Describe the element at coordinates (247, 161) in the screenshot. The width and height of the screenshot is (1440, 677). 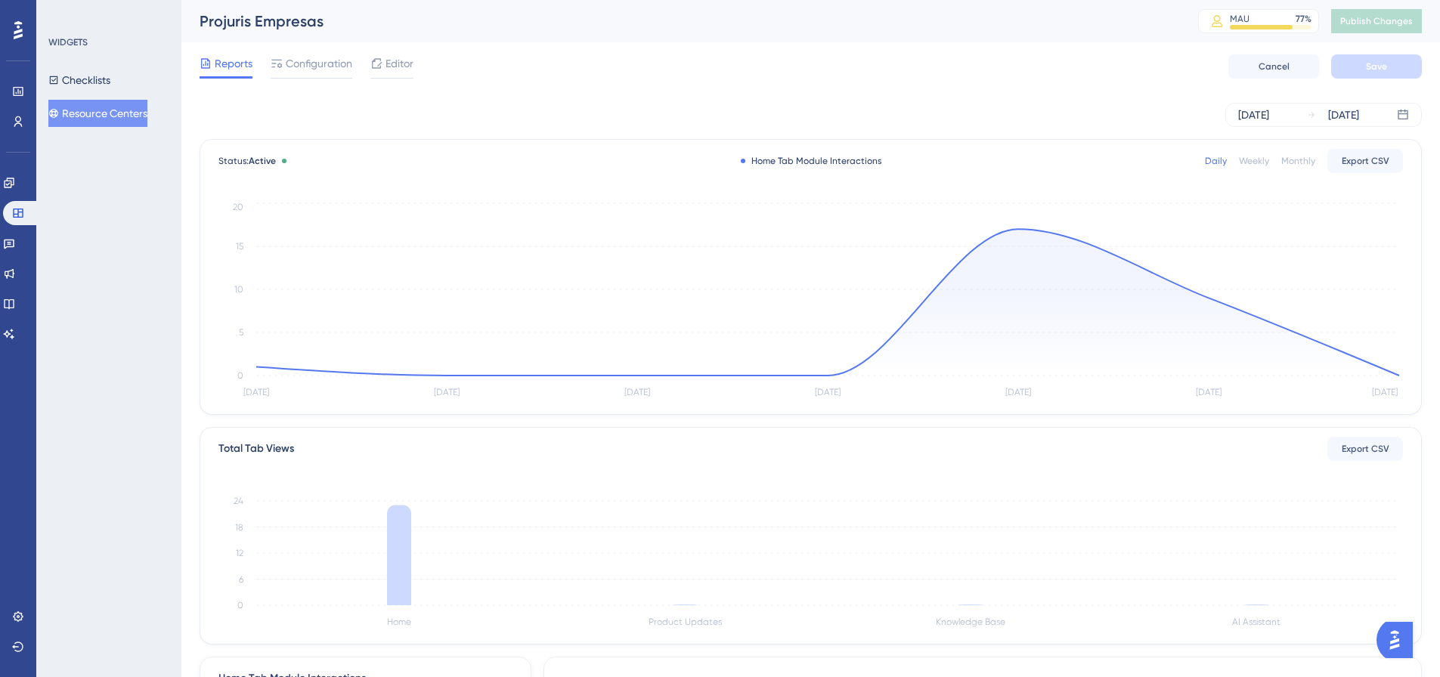
I see `span: Status:` at that location.